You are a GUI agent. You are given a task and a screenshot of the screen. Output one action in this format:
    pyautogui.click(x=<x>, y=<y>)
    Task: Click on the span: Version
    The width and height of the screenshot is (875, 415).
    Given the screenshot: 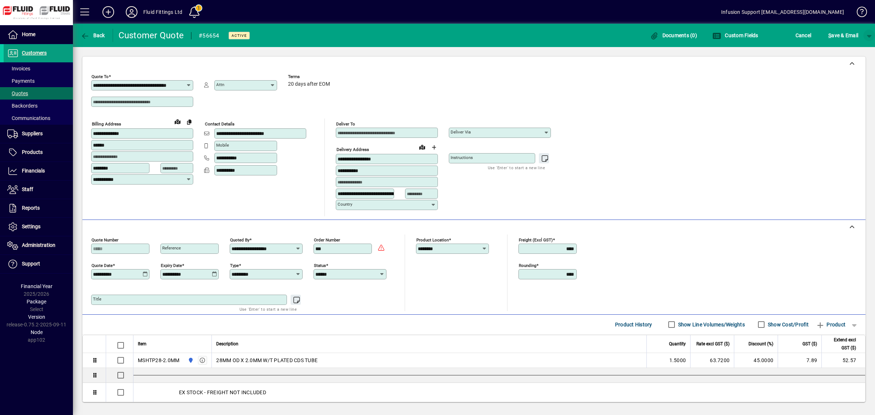 What is the action you would take?
    pyautogui.click(x=36, y=317)
    